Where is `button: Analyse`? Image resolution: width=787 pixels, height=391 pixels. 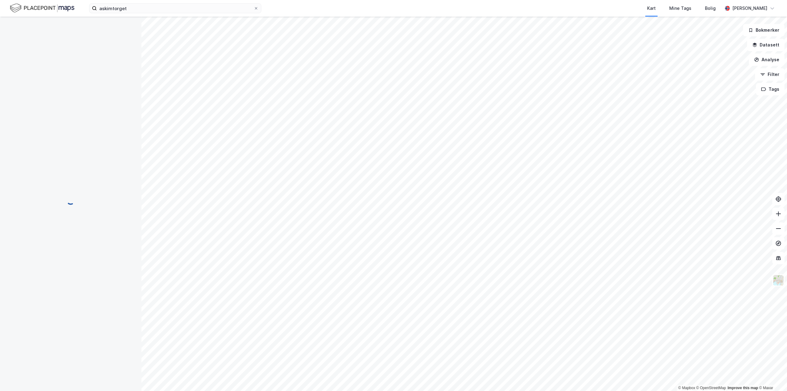 button: Analyse is located at coordinates (767, 60).